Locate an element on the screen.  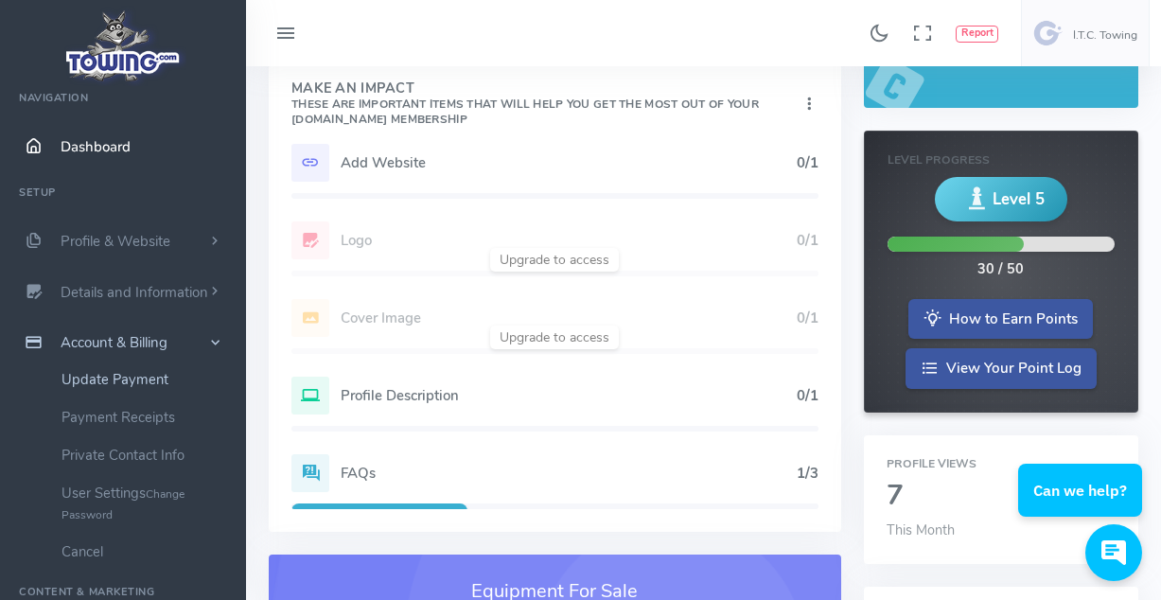
h5: FAQs is located at coordinates (569, 473).